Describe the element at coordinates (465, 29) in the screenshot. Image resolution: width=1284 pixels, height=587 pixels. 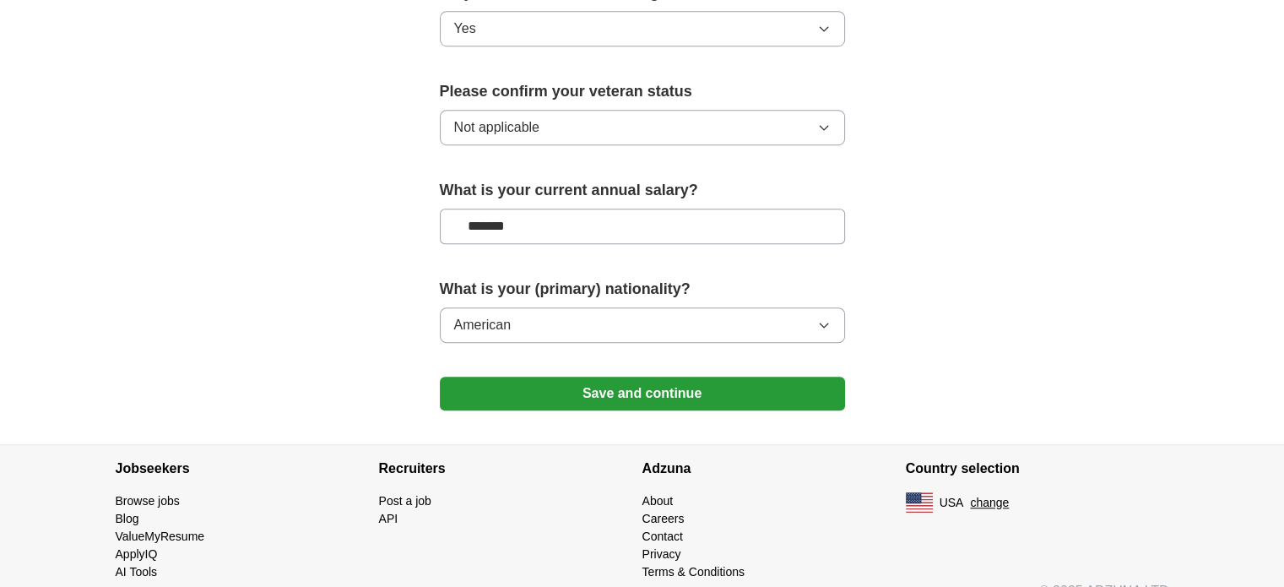
I see `span: Yes` at that location.